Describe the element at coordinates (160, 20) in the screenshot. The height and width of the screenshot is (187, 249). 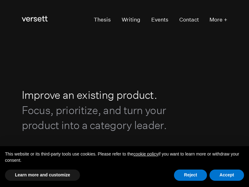
I see `a: Events` at that location.